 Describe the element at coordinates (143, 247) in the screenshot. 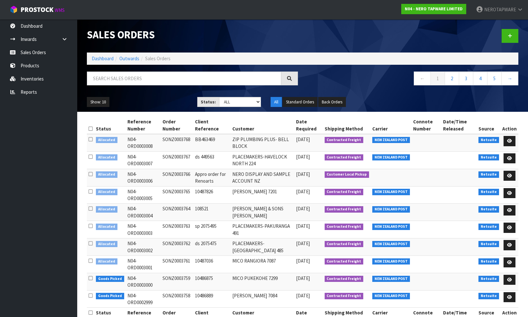

I see `td: N04-ORD0003002` at that location.